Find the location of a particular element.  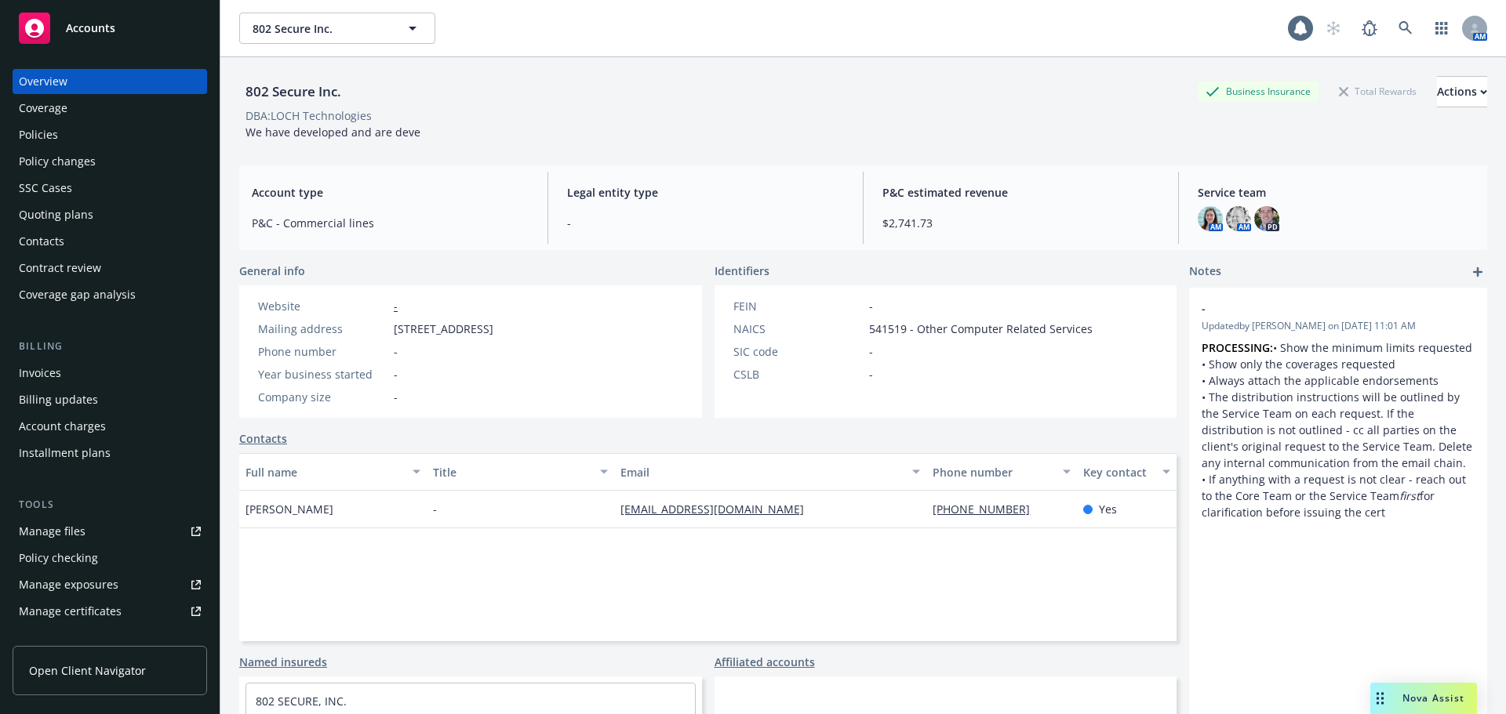

div: Contract review is located at coordinates (60, 268).